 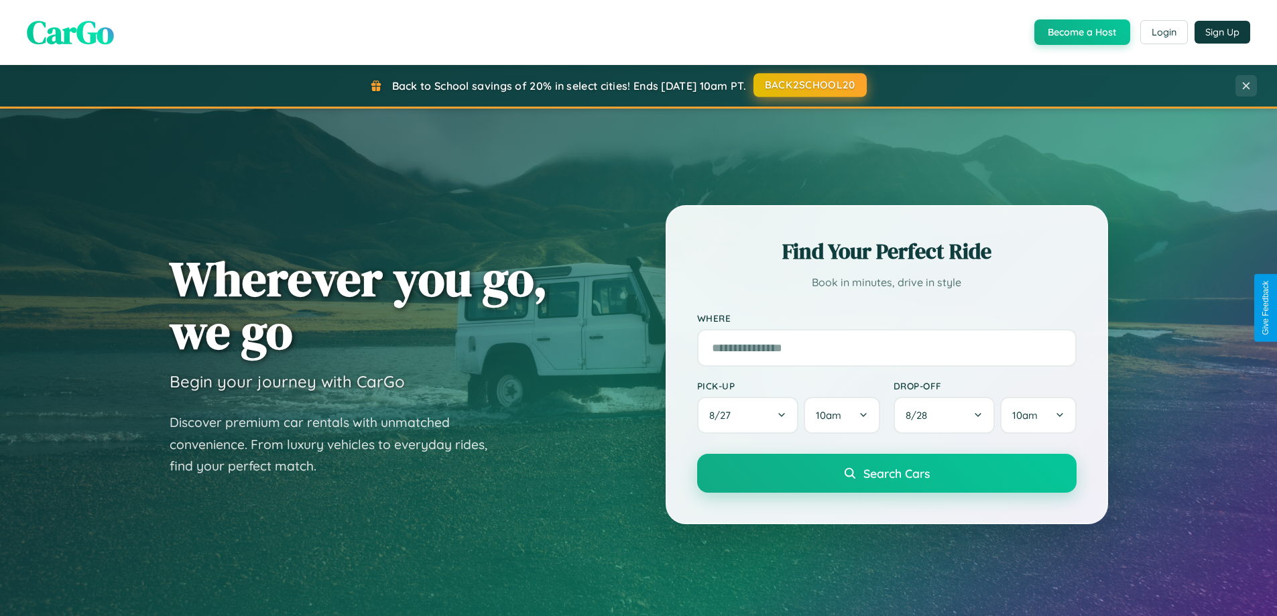 I want to click on h2: Find Your Perfect Ride, so click(x=887, y=251).